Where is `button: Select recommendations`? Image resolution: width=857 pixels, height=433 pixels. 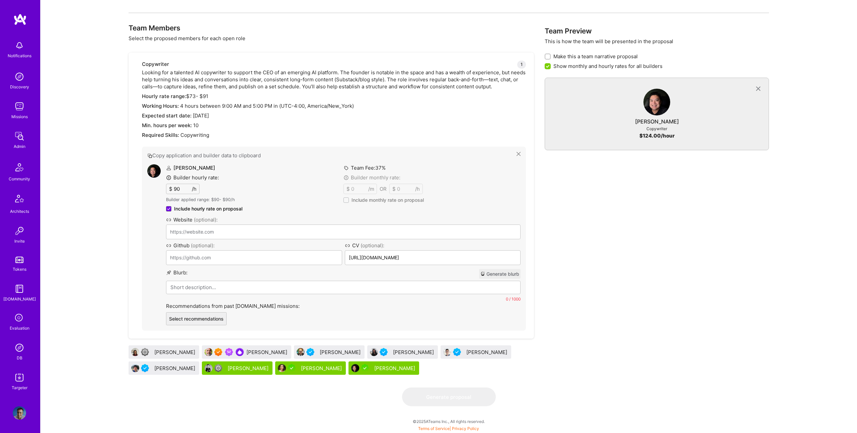
button: Select recommendations is located at coordinates (196, 319).